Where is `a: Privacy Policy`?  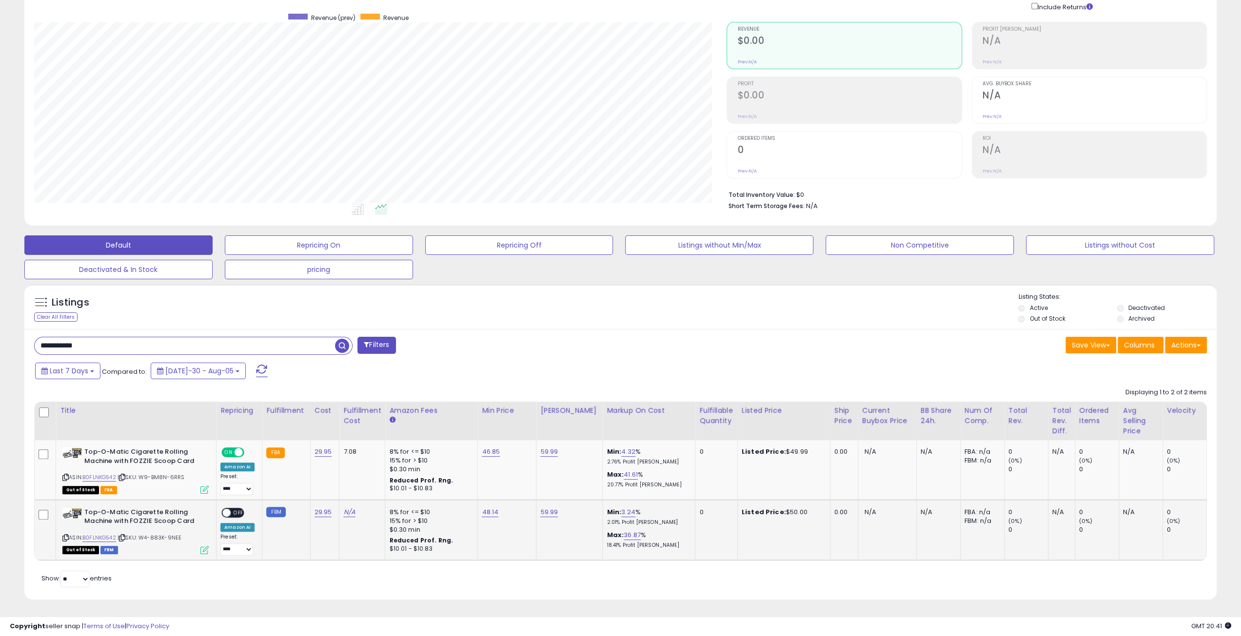
a: Privacy Policy is located at coordinates (148, 626).